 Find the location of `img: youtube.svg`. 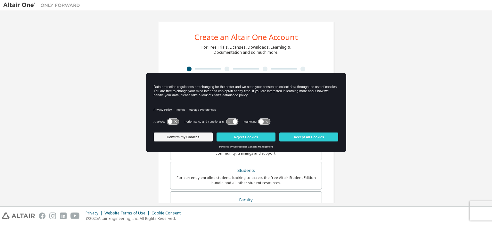

img: youtube.svg is located at coordinates (75, 216).